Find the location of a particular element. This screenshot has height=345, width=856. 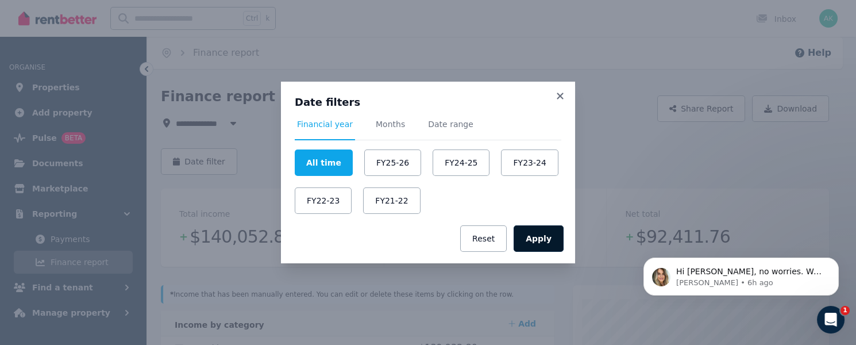

img: Profile image for Jodie is located at coordinates (35, 44).